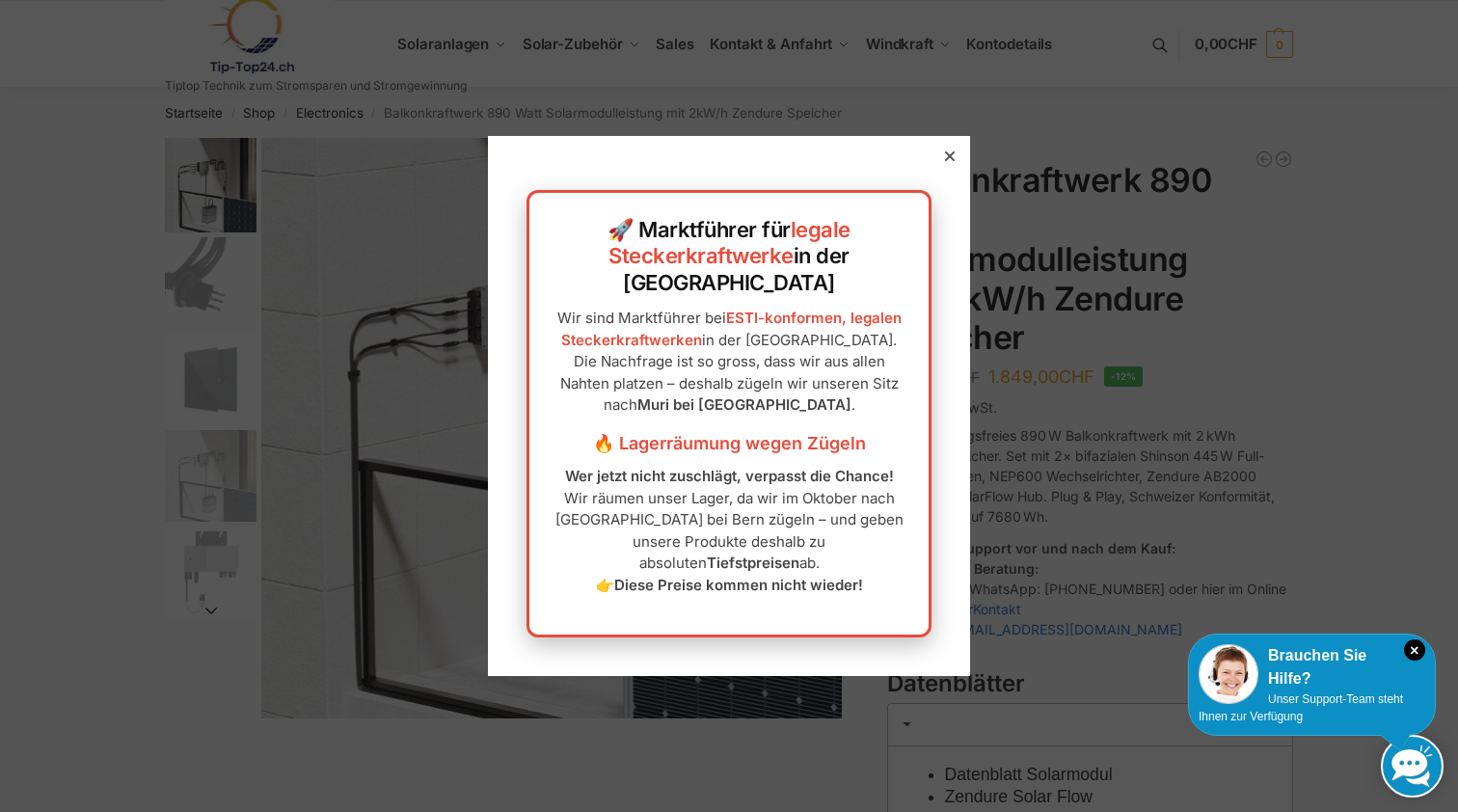  What do you see at coordinates (739, 585) in the screenshot?
I see `strong: Diese Preise kommen nicht wieder!` at bounding box center [739, 585].